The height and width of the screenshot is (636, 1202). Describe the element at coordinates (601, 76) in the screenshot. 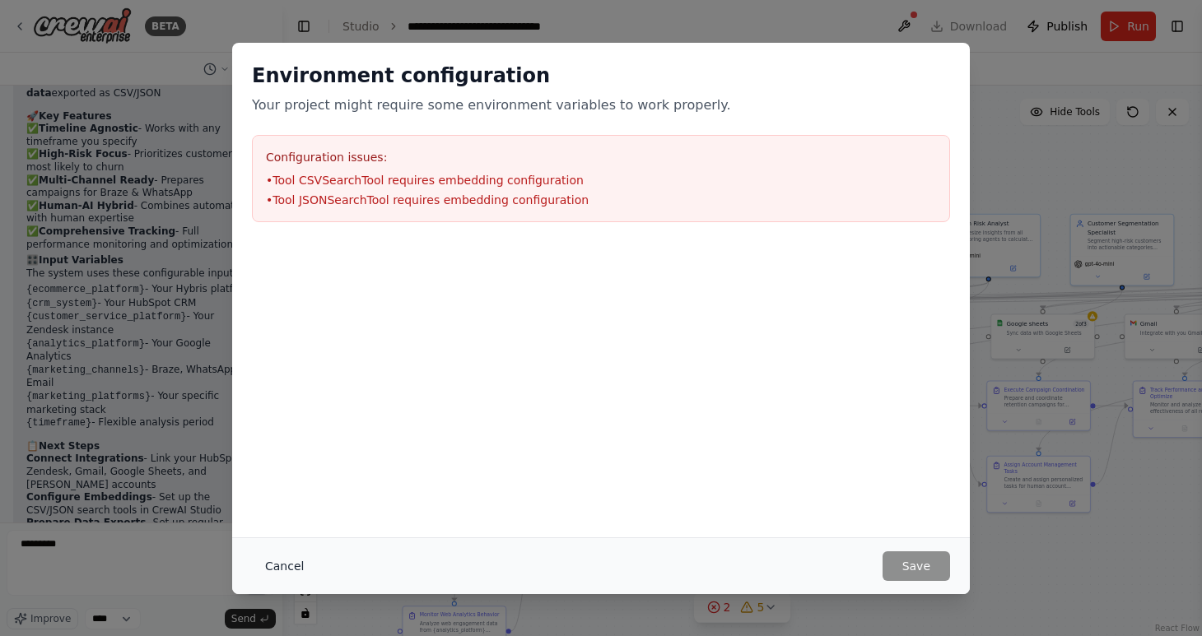

I see `h2: Environment configuration` at that location.